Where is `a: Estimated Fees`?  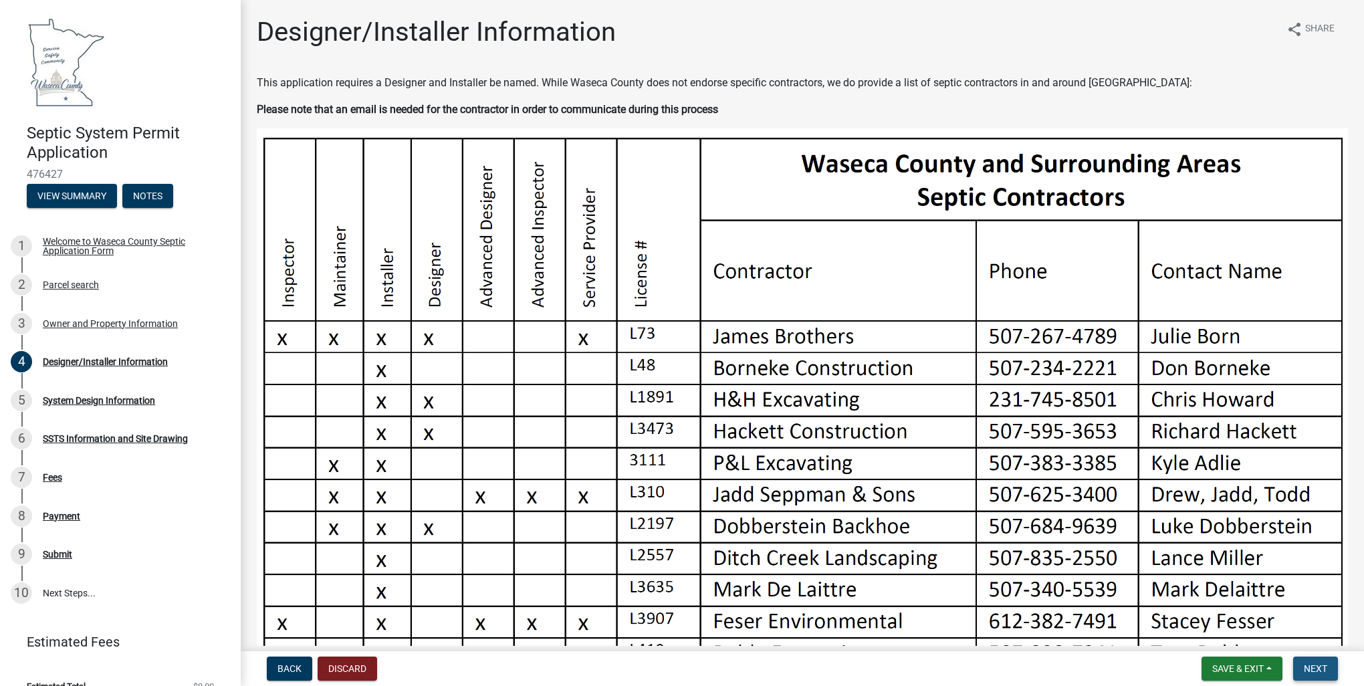 a: Estimated Fees is located at coordinates (115, 642).